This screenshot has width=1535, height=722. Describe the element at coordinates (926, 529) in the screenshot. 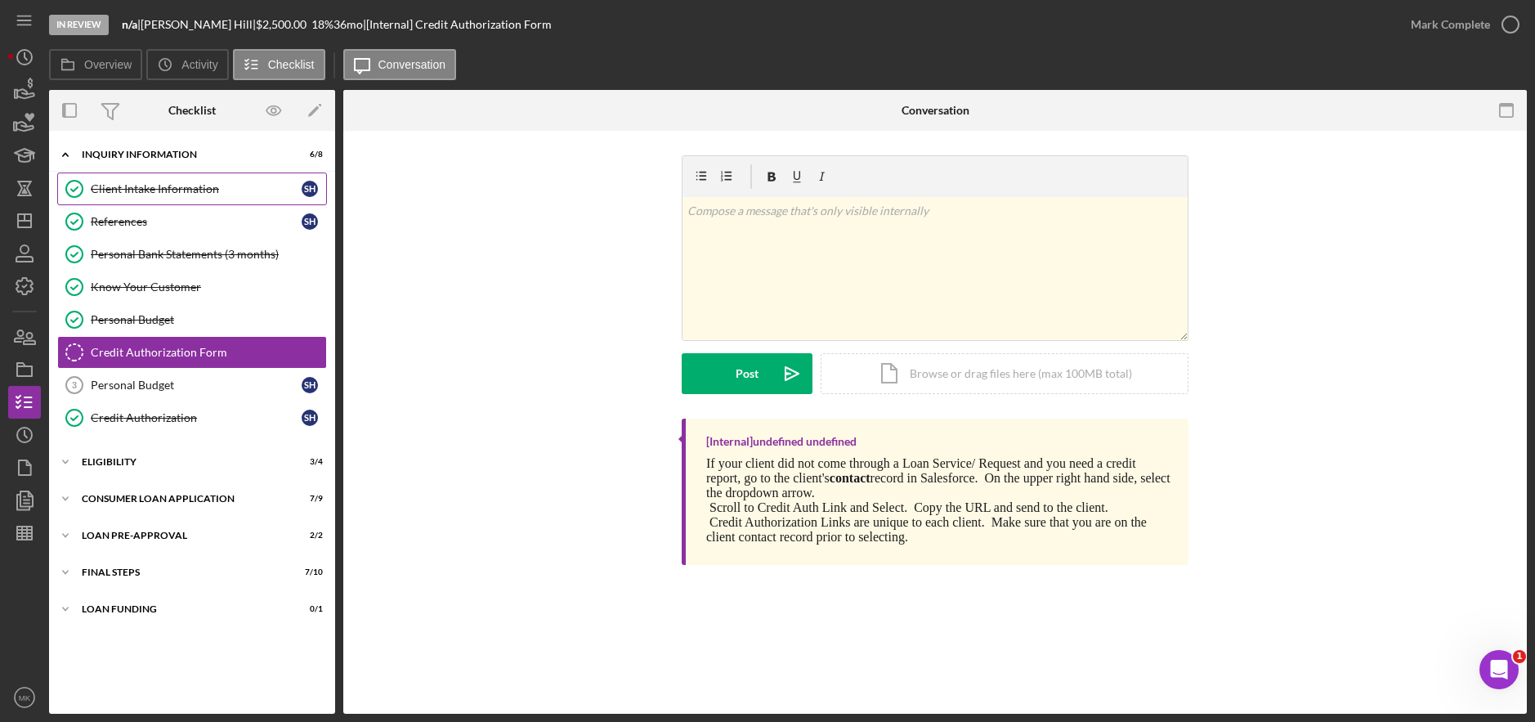

I see `span: Credit Authorization Links are unique to each client. Make sure that you are on the client contac...` at that location.